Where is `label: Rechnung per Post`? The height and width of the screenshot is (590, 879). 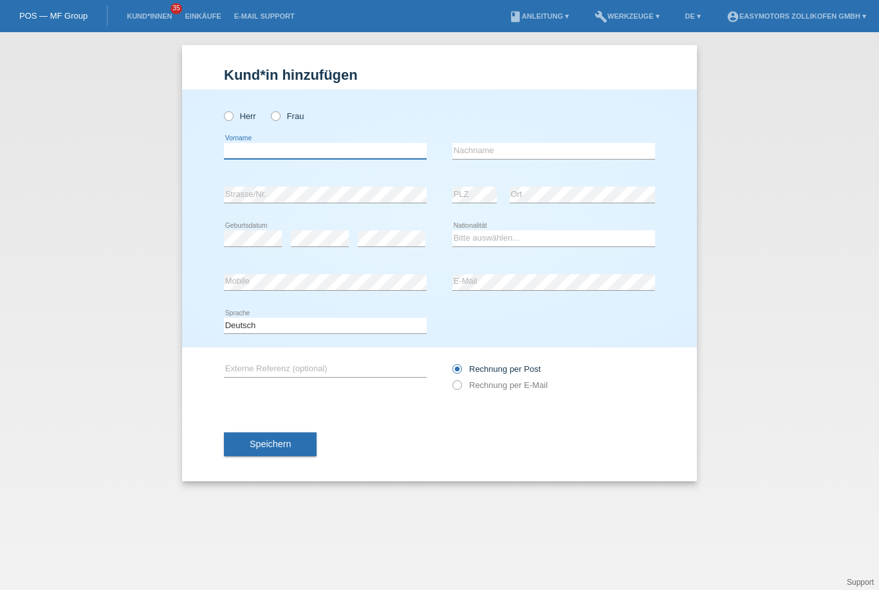
label: Rechnung per Post is located at coordinates (496, 369).